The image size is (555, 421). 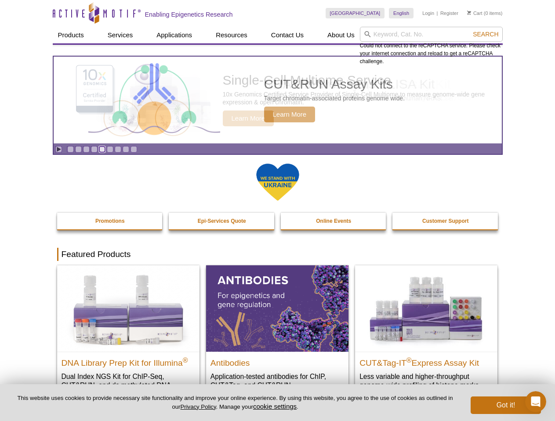 I want to click on strong: Promotions, so click(x=110, y=221).